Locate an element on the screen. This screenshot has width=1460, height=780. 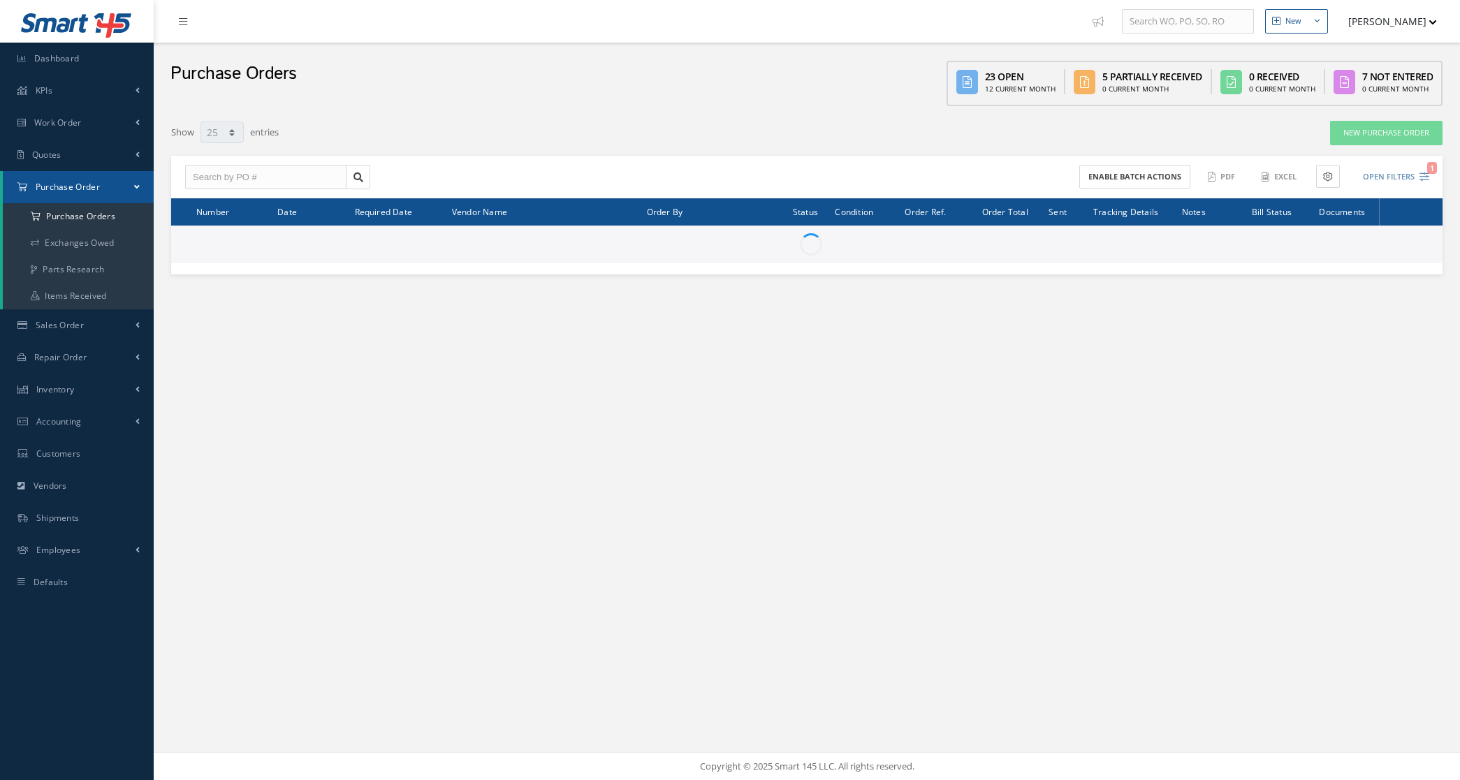
div: 12 Current Month is located at coordinates (1020, 89).